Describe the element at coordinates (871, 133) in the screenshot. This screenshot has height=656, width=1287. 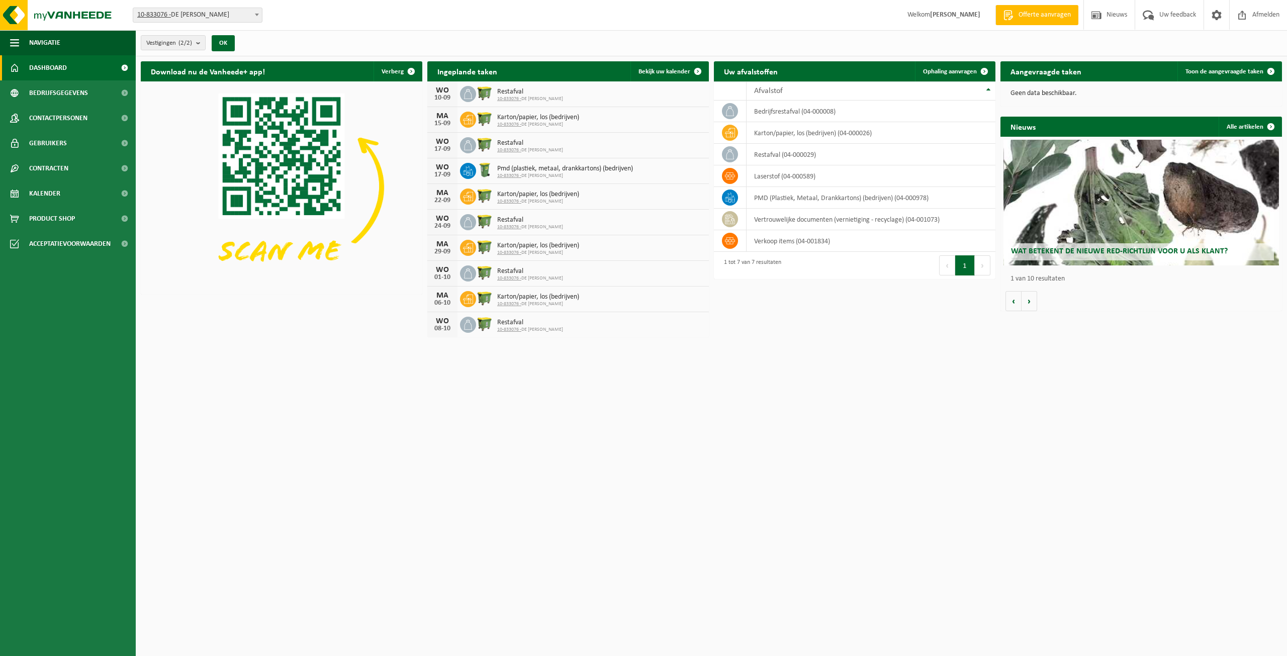
I see `td: karton/papier, los (bedrijven) (04-000026)` at that location.